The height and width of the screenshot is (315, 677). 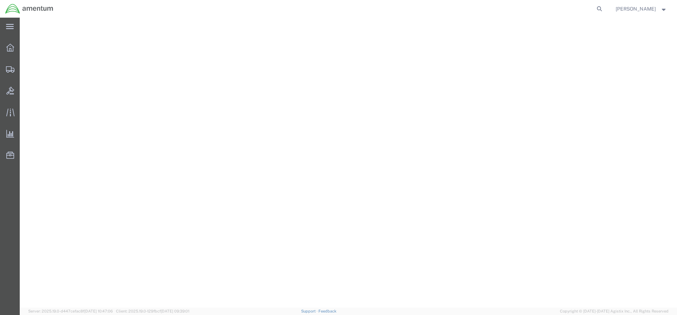 What do you see at coordinates (29, 9) in the screenshot?
I see `img: logo` at bounding box center [29, 9].